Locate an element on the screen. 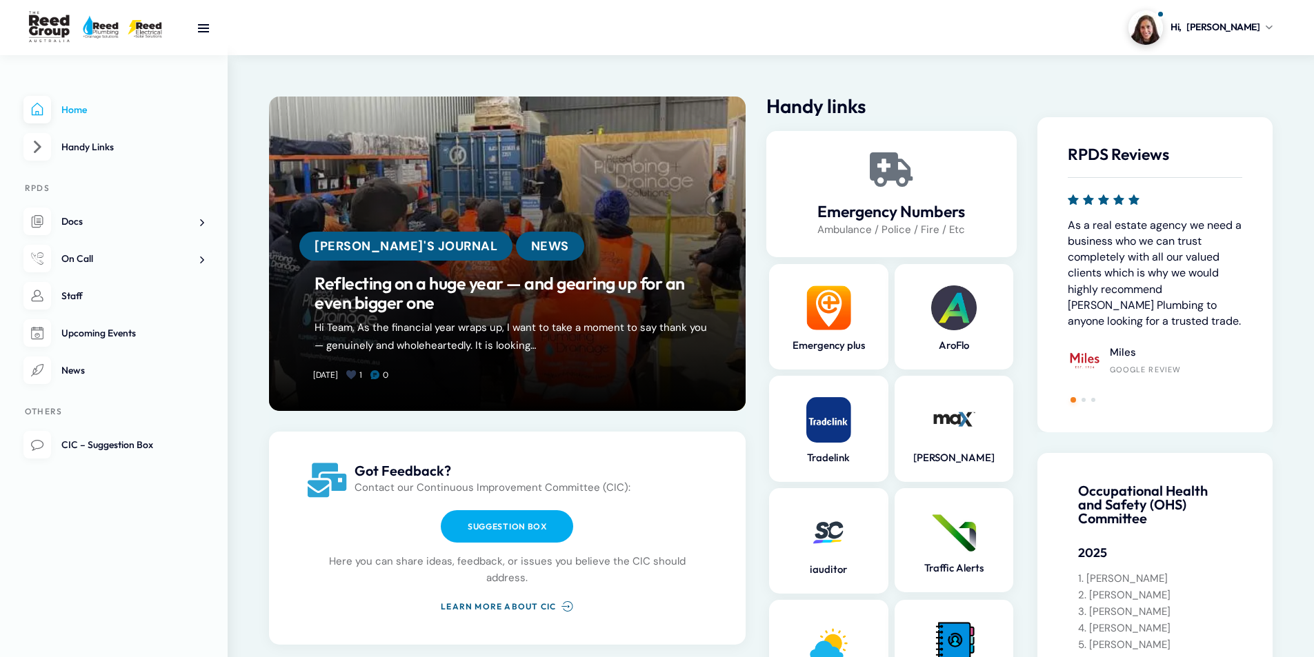 The height and width of the screenshot is (657, 1314). a: Reflecting on a huge year — and gearing up for an even bigger one is located at coordinates (507, 294).